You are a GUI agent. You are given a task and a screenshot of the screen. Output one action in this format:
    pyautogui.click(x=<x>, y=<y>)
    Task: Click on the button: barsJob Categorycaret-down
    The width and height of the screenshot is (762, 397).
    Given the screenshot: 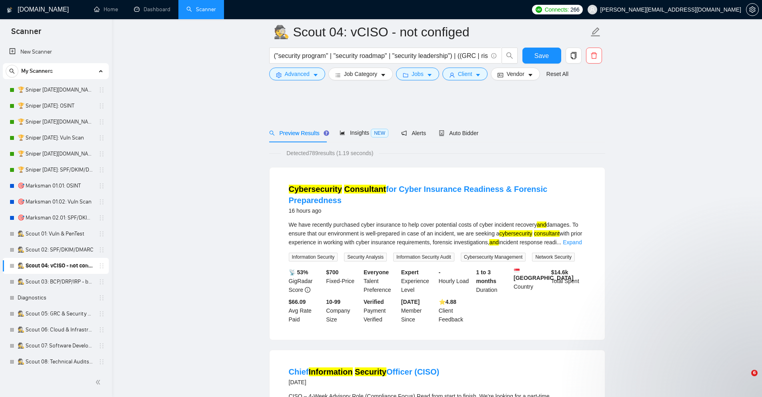 What is the action you would take?
    pyautogui.click(x=361, y=74)
    